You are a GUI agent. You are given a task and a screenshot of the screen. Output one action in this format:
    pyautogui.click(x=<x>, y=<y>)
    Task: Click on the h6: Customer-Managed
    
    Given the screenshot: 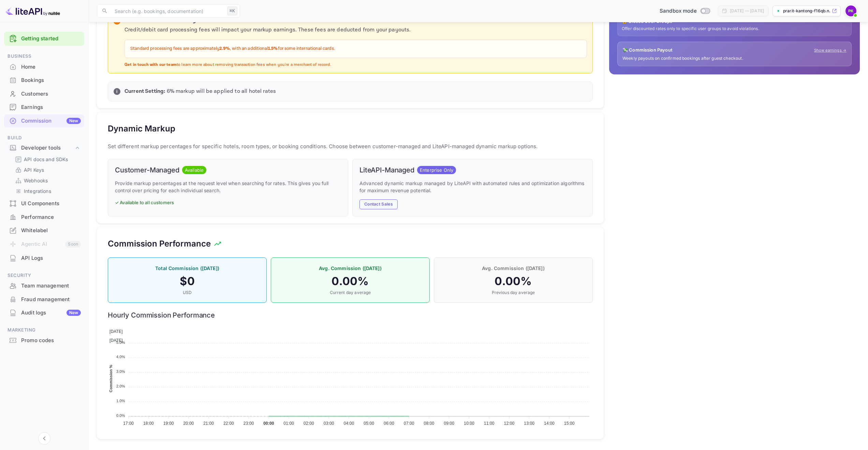 What is the action you would take?
    pyautogui.click(x=147, y=170)
    